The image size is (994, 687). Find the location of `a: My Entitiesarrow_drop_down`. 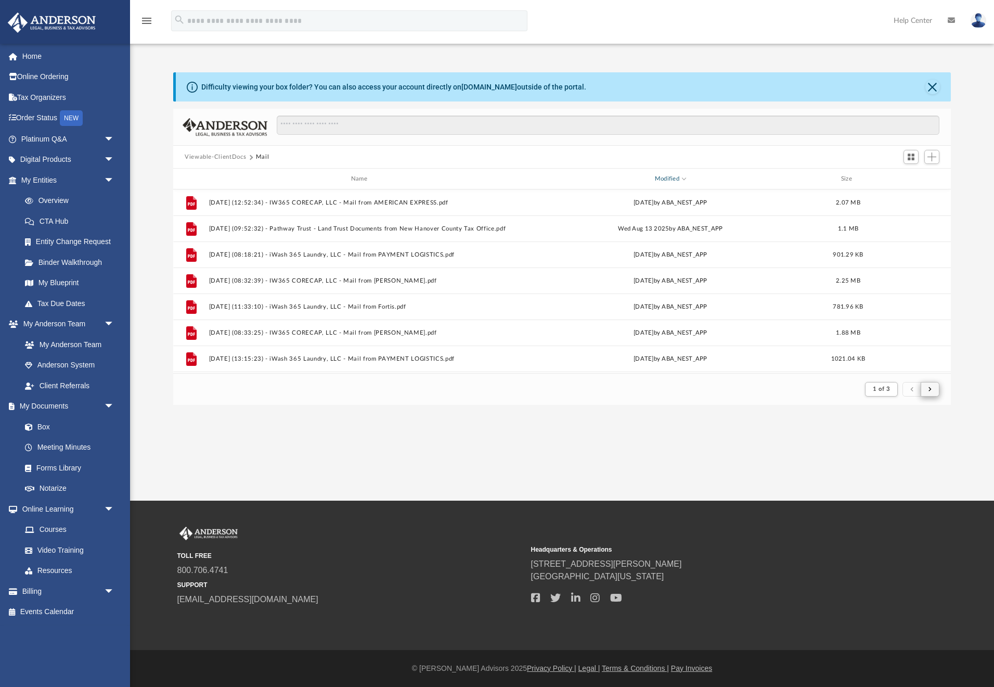

a: My Entitiesarrow_drop_down is located at coordinates (69, 180).